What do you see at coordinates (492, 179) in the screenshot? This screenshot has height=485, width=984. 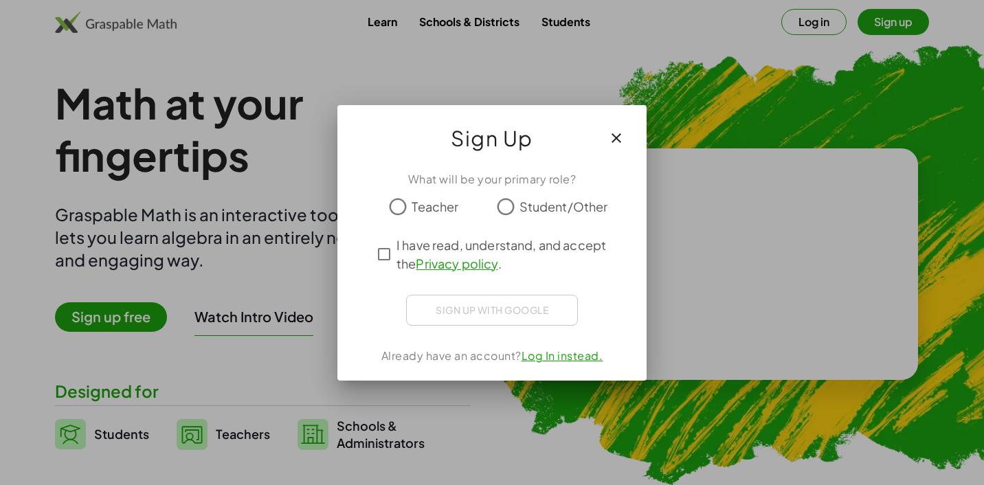 I see `div: What will be your primary role?` at bounding box center [492, 179].